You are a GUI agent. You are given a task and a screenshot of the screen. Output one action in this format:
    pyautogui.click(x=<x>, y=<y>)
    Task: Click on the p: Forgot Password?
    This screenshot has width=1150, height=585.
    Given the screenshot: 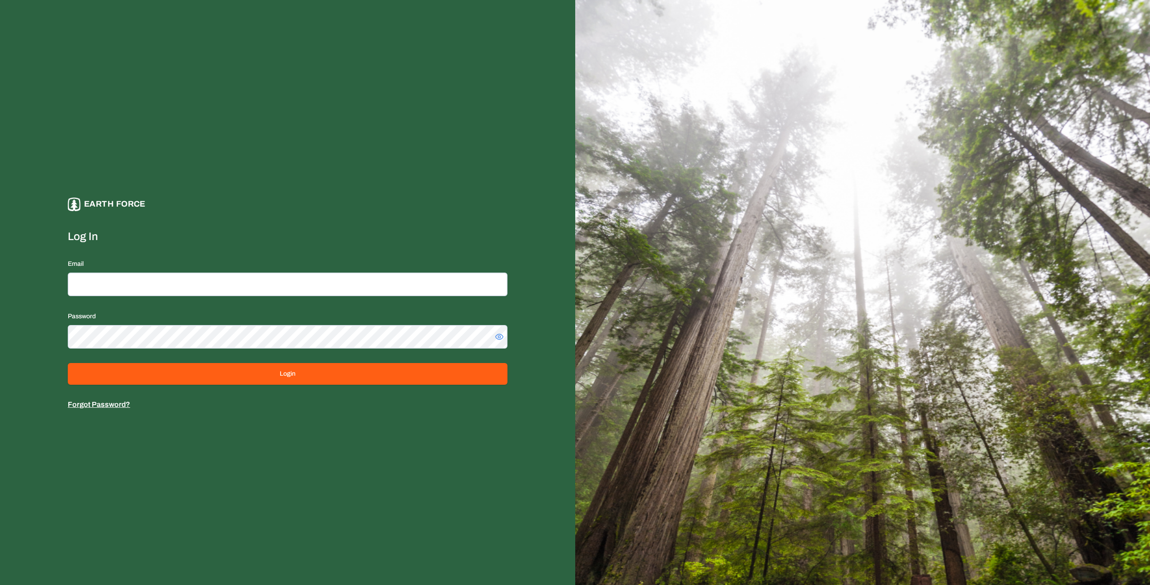 What is the action you would take?
    pyautogui.click(x=287, y=404)
    